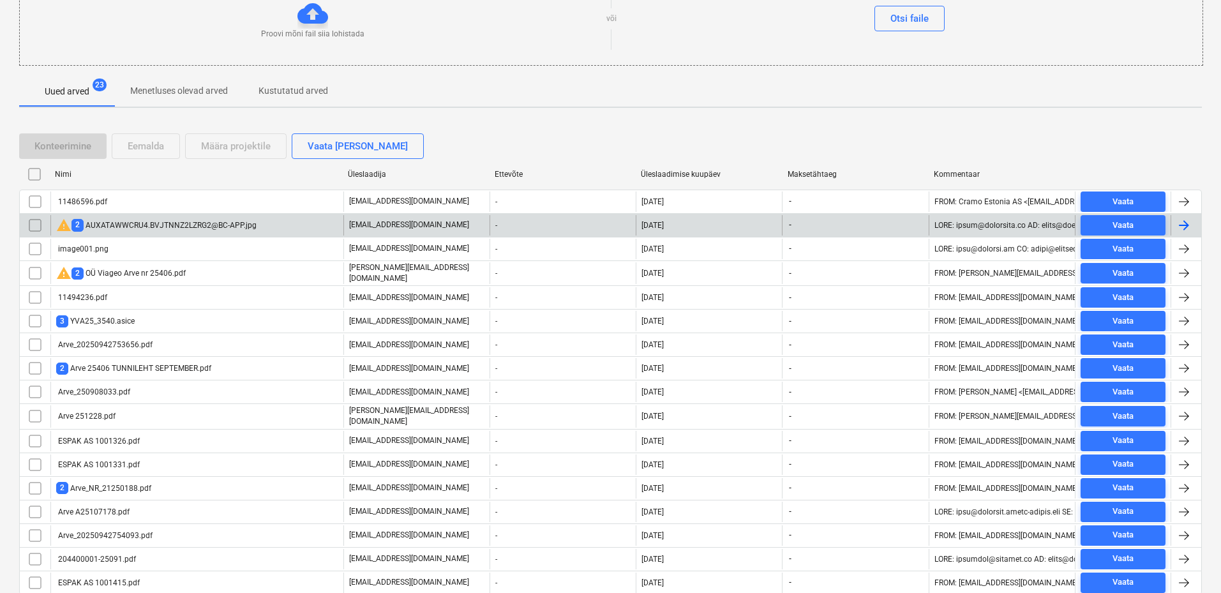 Image resolution: width=1221 pixels, height=593 pixels. What do you see at coordinates (96, 559) in the screenshot?
I see `div: 204400001-25091.pdf` at bounding box center [96, 559].